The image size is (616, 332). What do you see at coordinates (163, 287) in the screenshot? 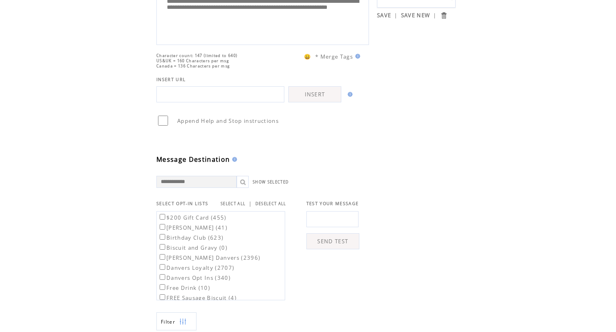
I see `input: Free Drink (10)` at bounding box center [163, 287].